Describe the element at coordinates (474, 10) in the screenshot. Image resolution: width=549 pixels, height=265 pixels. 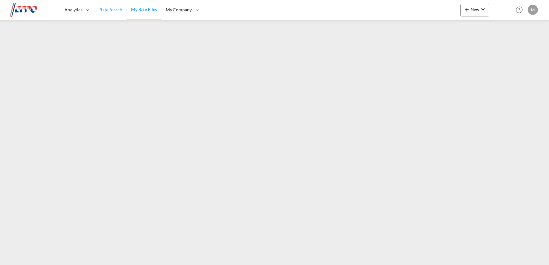
I see `button: icon-plus 400-fgNewicon-chevron-down` at that location.